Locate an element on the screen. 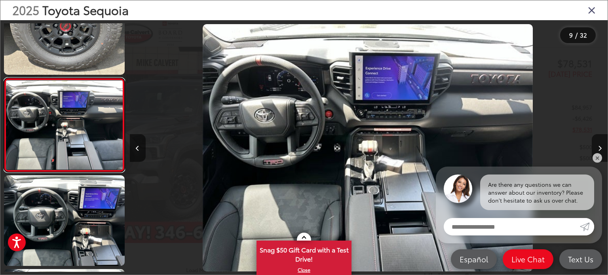 The width and height of the screenshot is (608, 275). span: Text Us is located at coordinates (581, 259).